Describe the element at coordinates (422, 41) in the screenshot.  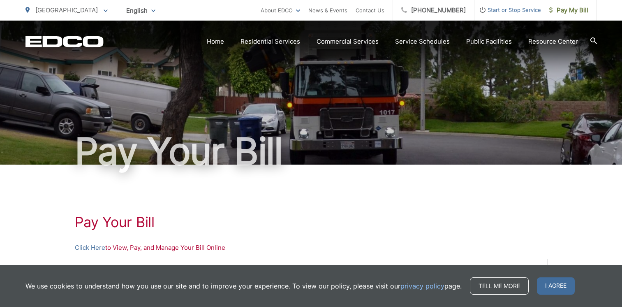
I see `a: Service Schedules` at that location.